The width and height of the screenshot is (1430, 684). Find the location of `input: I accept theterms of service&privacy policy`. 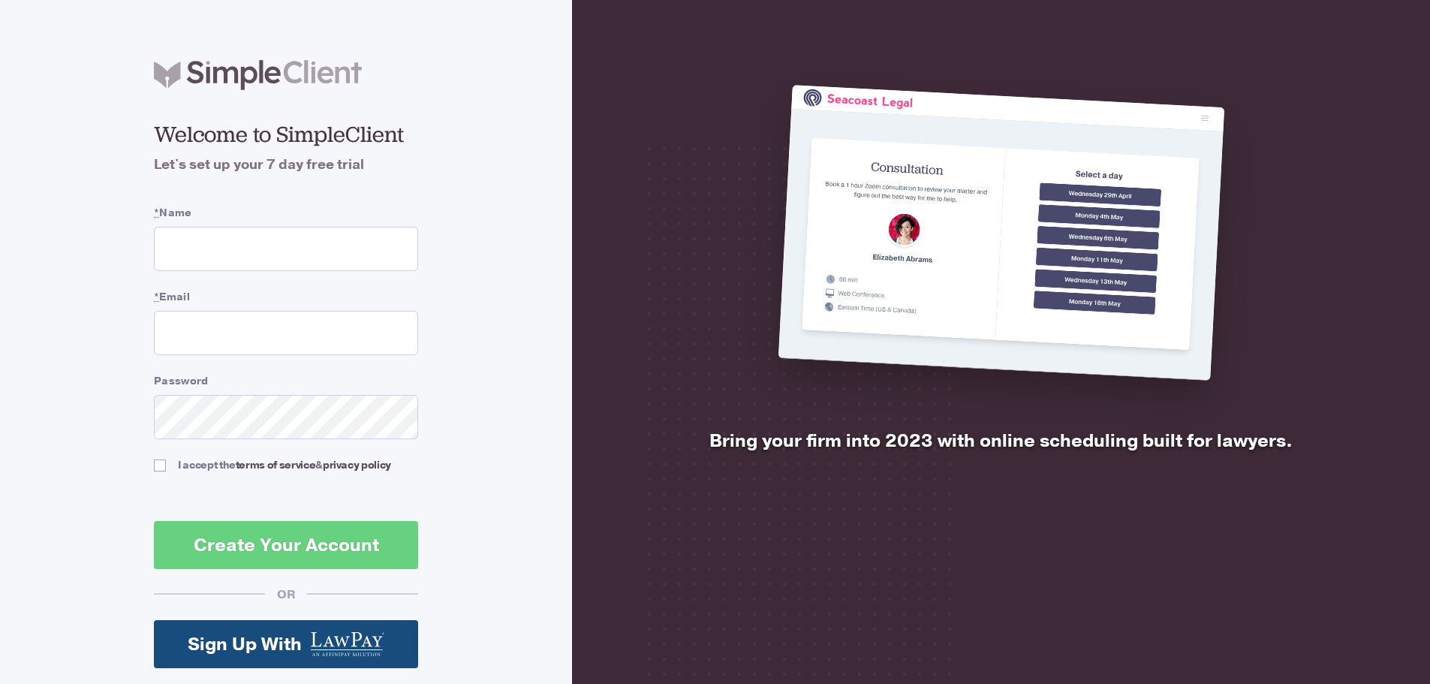

input: I accept theterms of service&privacy policy is located at coordinates (160, 465).